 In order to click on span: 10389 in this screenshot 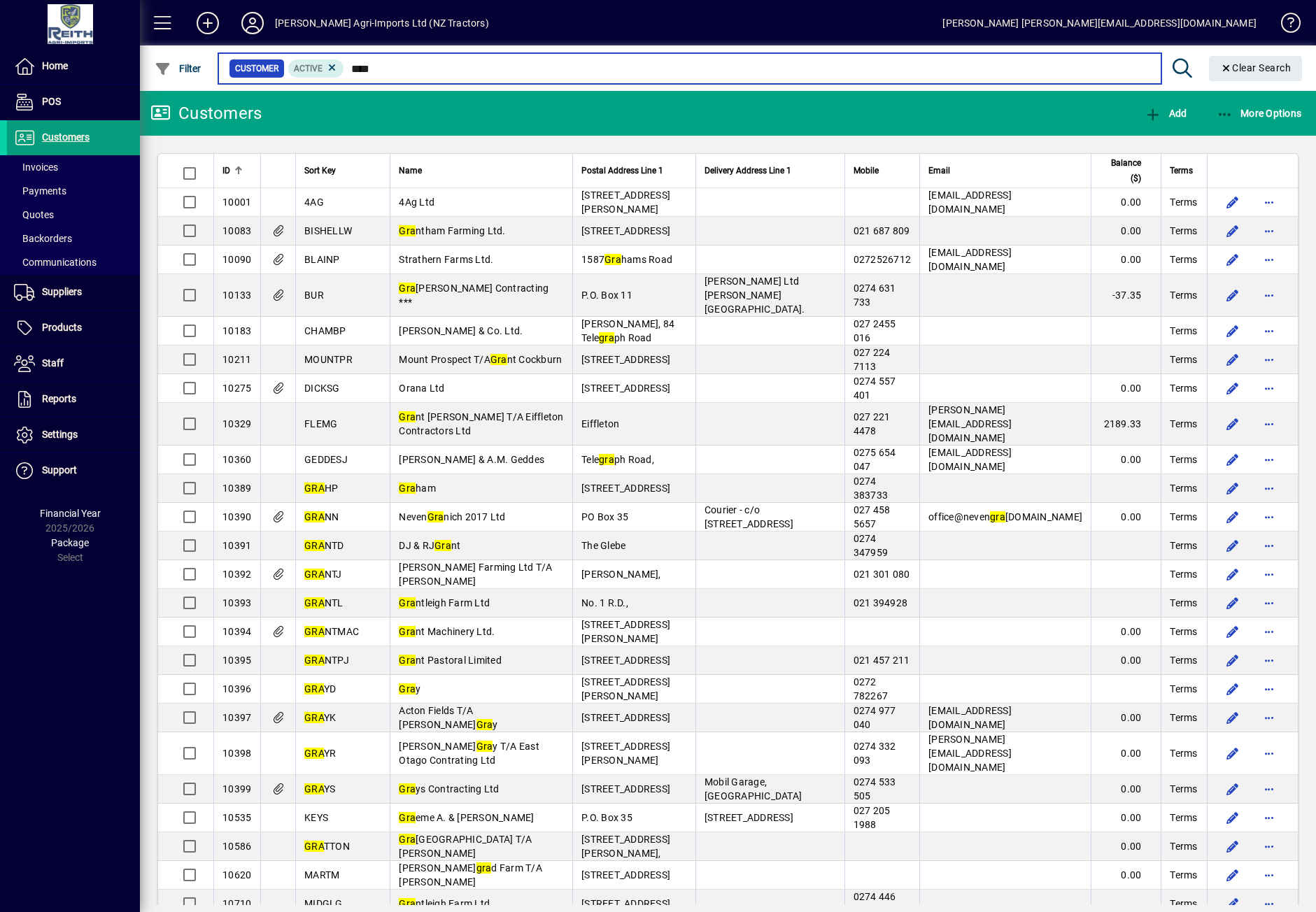, I will do `click(237, 488)`.